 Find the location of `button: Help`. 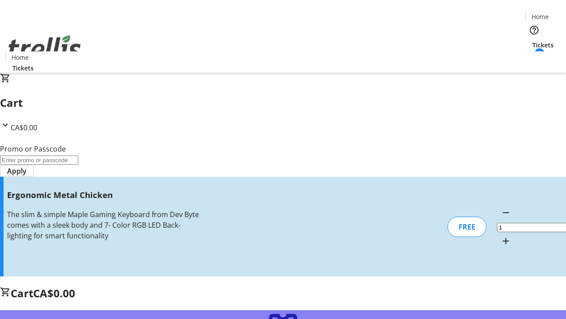

button: Help is located at coordinates (534, 30).